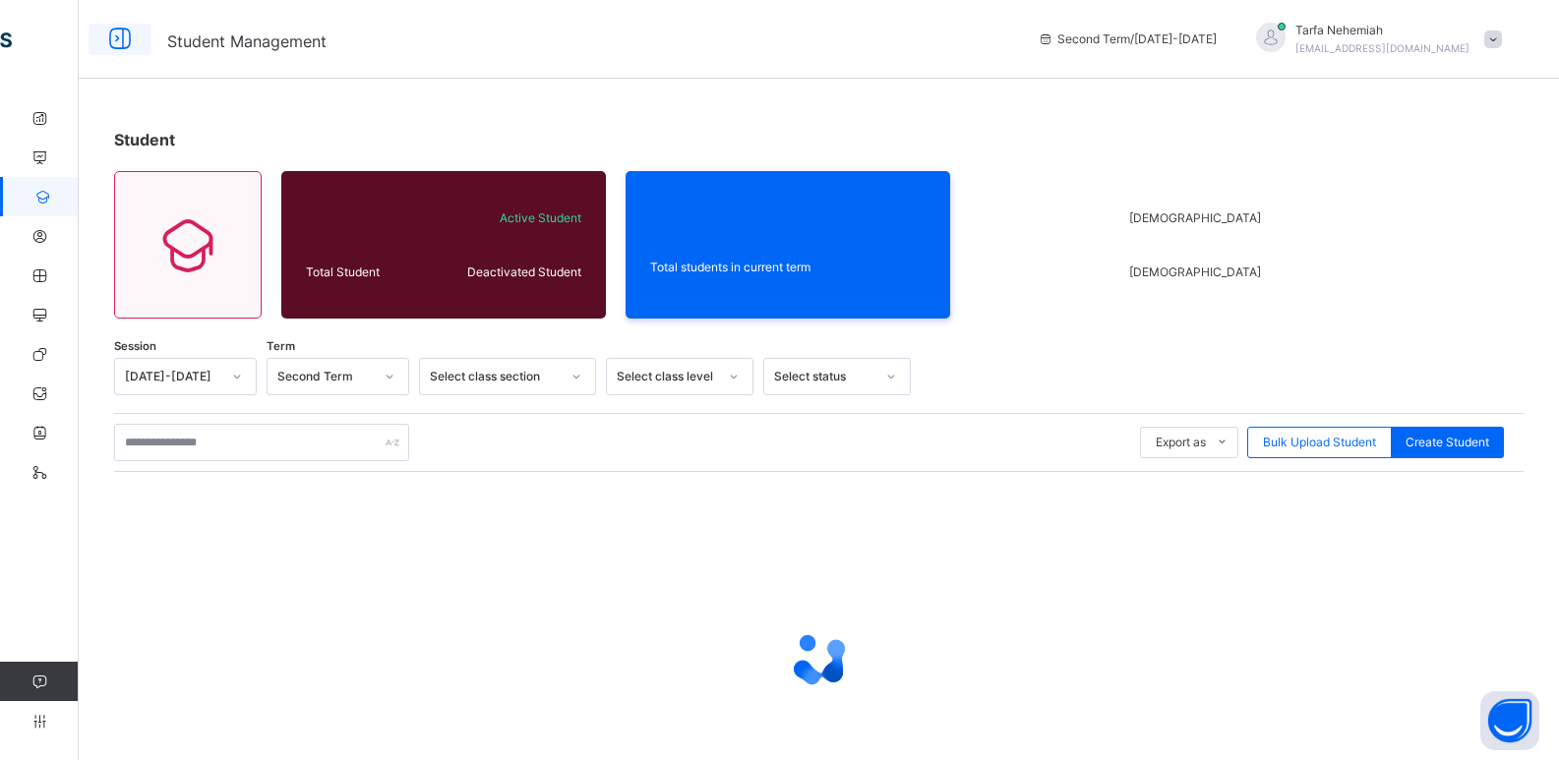  What do you see at coordinates (1510, 721) in the screenshot?
I see `button: Open asap` at bounding box center [1510, 721].